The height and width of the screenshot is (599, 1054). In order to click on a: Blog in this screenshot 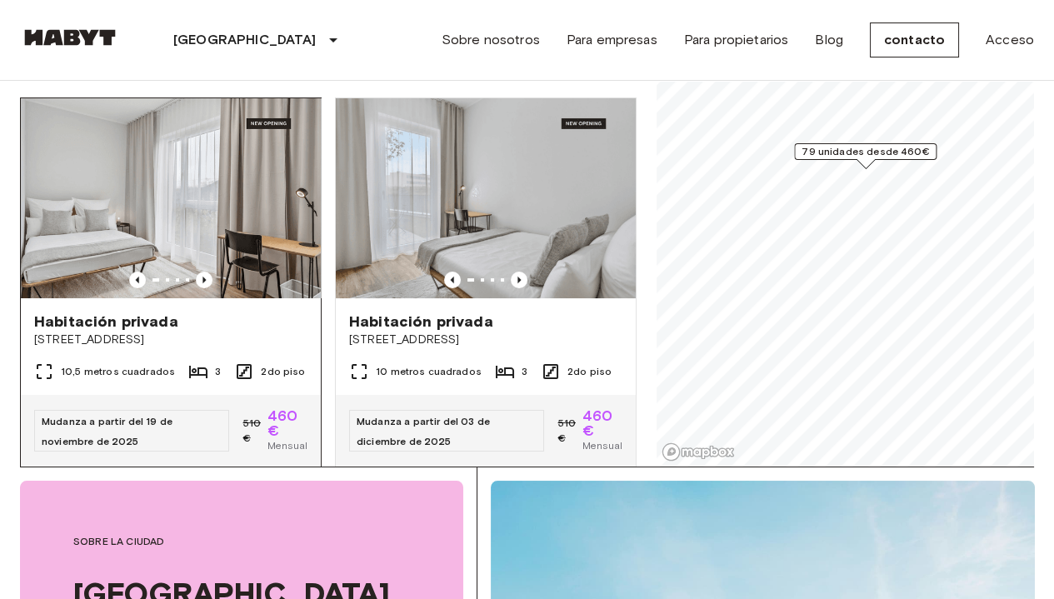, I will do `click(829, 40)`.